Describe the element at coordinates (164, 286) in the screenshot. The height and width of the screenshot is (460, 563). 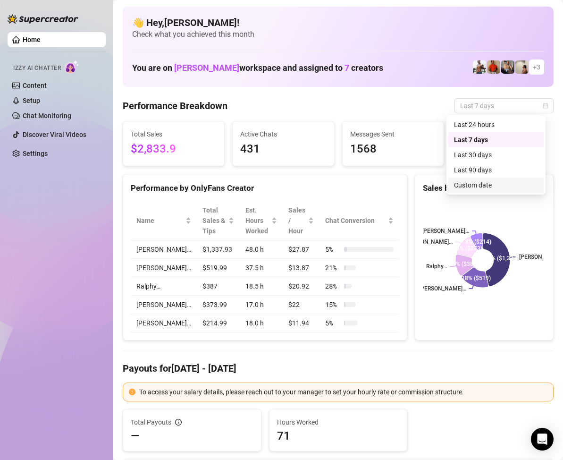
I see `td: Ralphy…` at that location.